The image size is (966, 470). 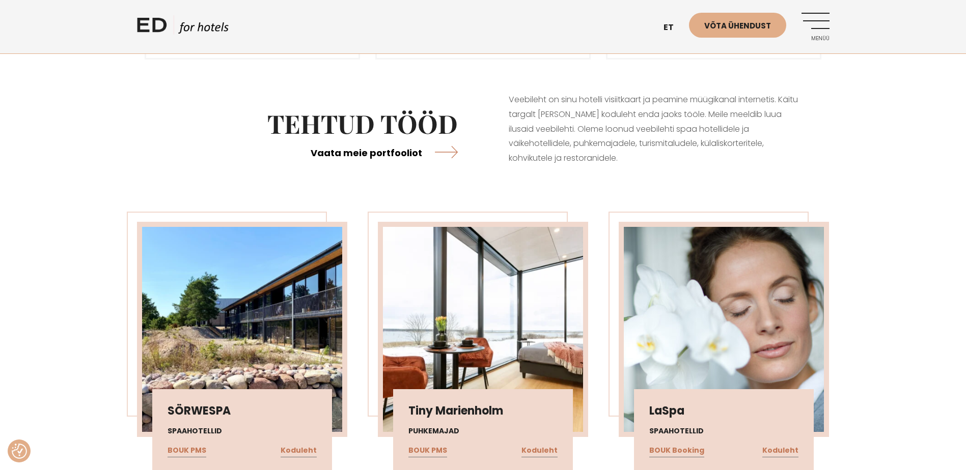 What do you see at coordinates (483, 431) in the screenshot?
I see `h4: Puhkemajad` at bounding box center [483, 431].